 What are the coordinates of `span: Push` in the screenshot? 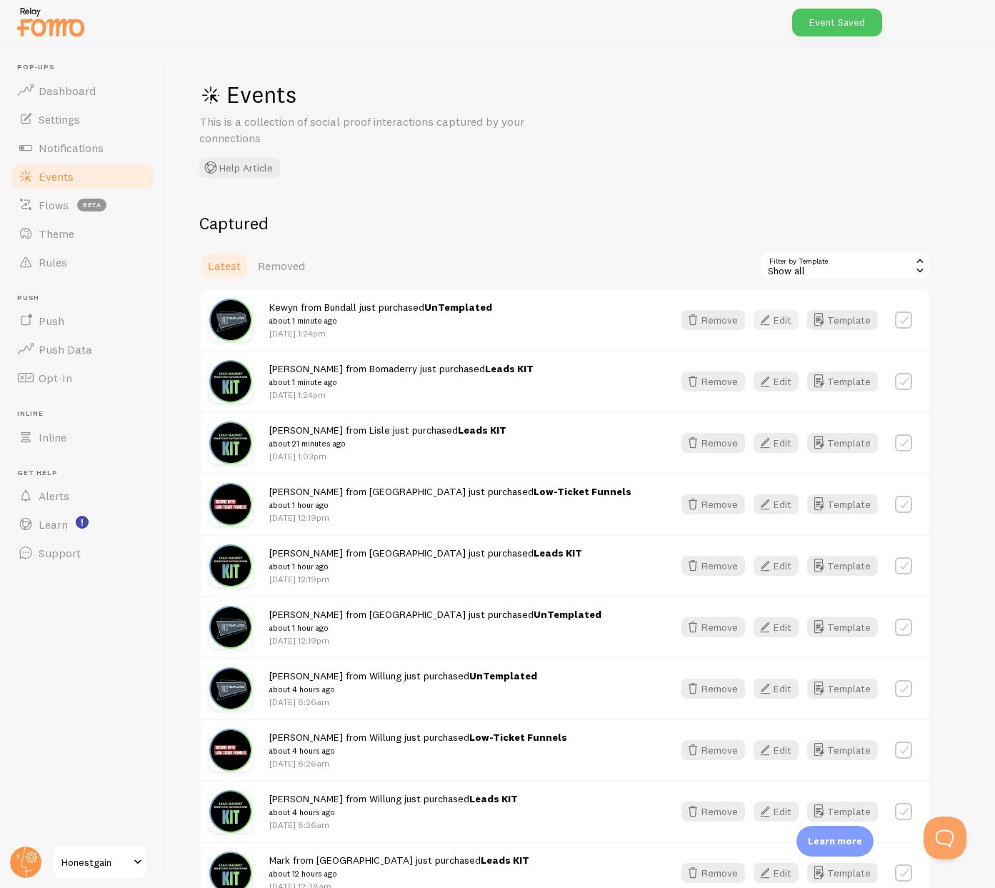 It's located at (86, 298).